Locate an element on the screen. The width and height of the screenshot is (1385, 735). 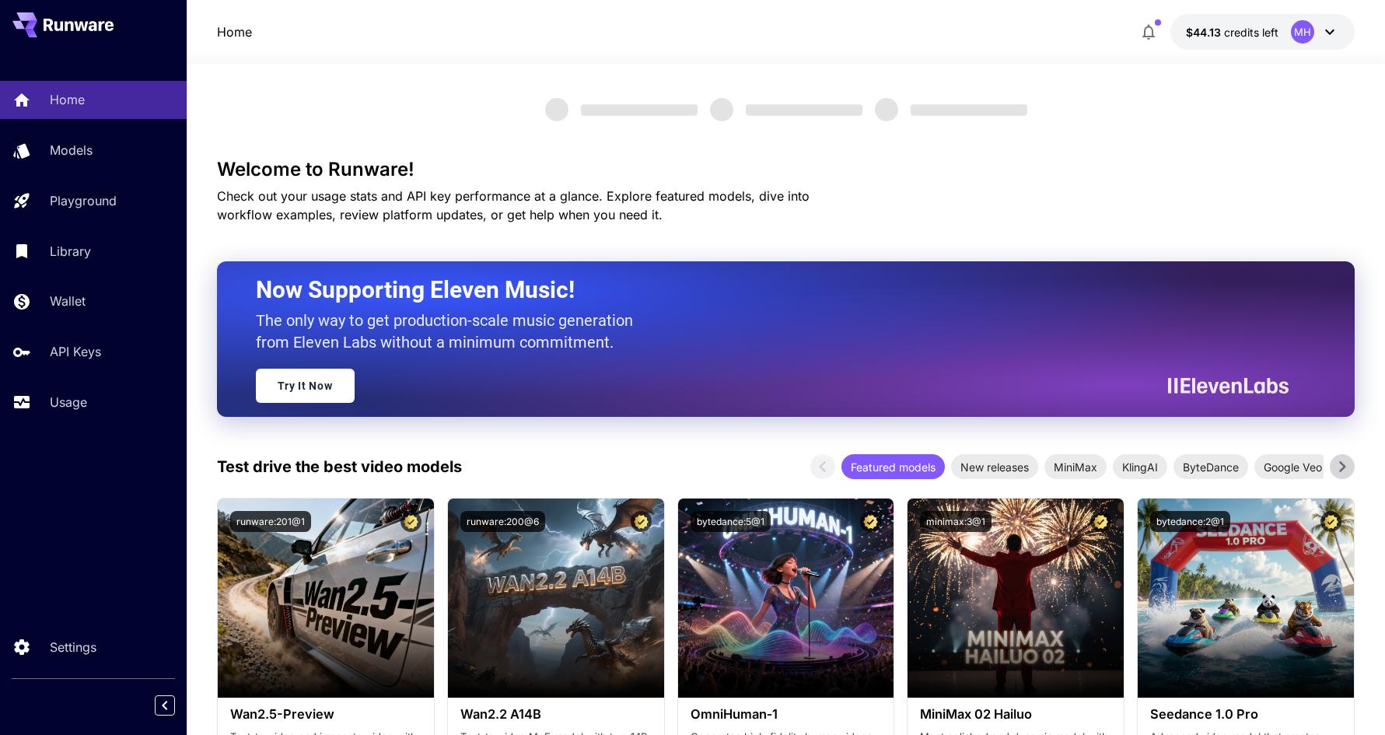
p: Test drive the best video models is located at coordinates (339, 467).